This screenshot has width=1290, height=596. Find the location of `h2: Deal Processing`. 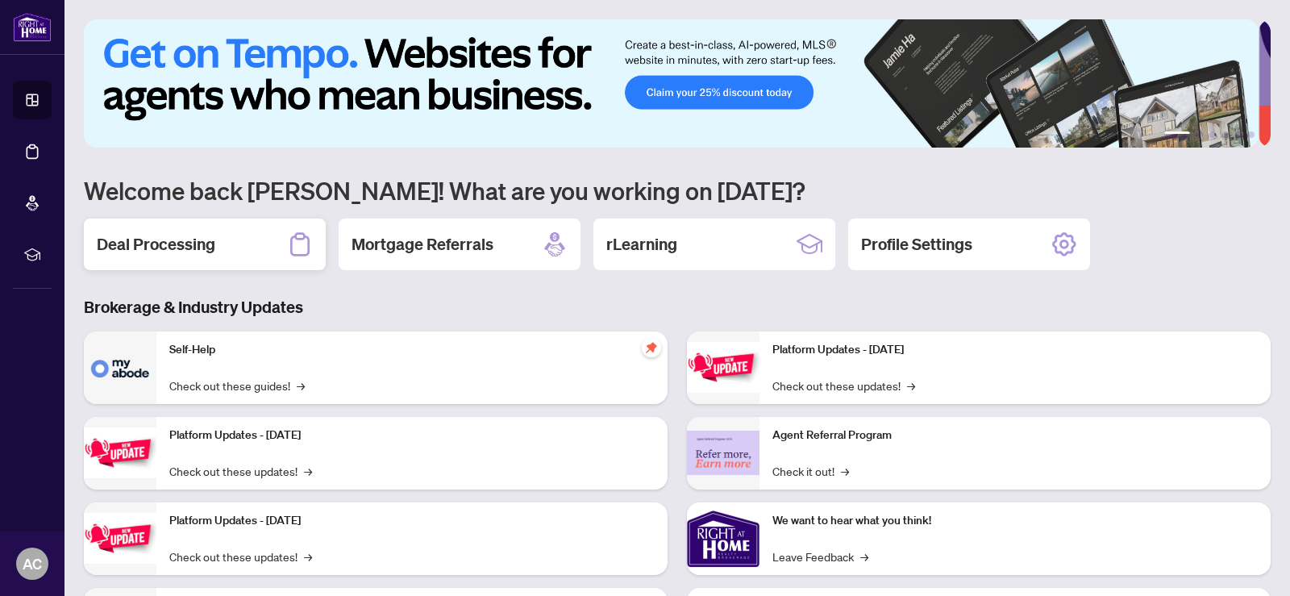

h2: Deal Processing is located at coordinates (156, 244).